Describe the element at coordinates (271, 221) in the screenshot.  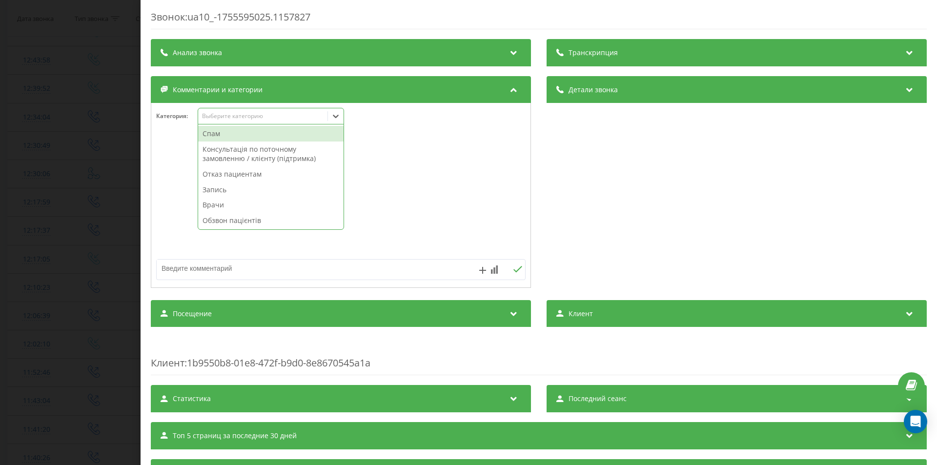
I see `div: Обзвон пацієнтів` at that location.